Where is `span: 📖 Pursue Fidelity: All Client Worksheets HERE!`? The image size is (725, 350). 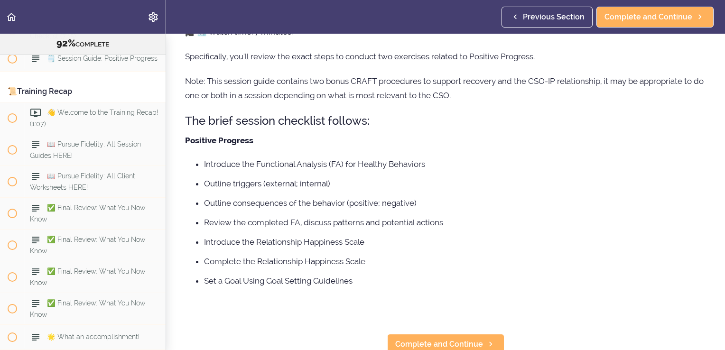
span: 📖 Pursue Fidelity: All Client Worksheets HERE! is located at coordinates (83, 181).